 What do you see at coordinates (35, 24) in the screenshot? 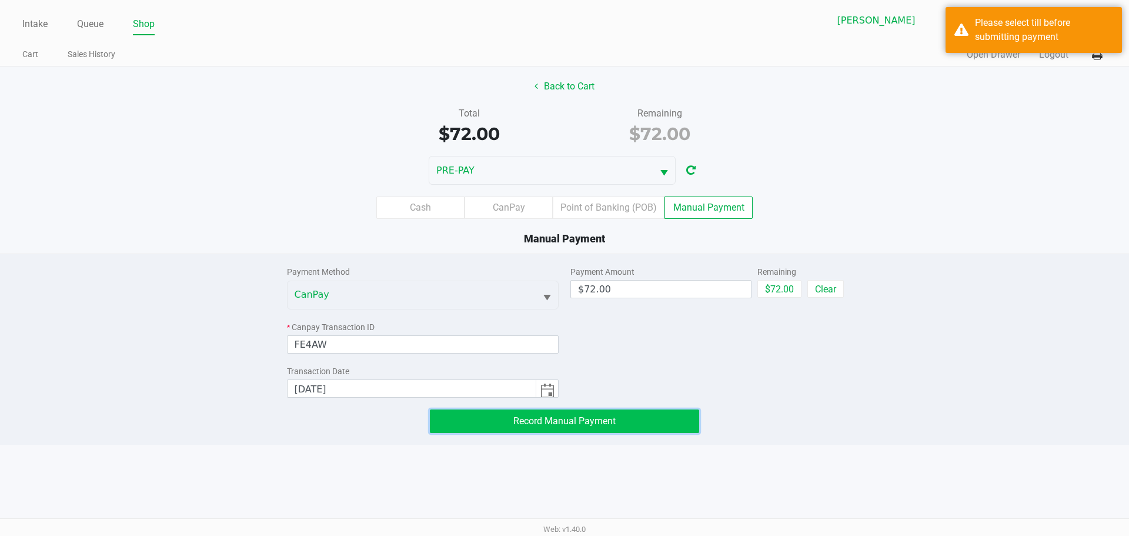
I see `a: Intake` at bounding box center [35, 24].